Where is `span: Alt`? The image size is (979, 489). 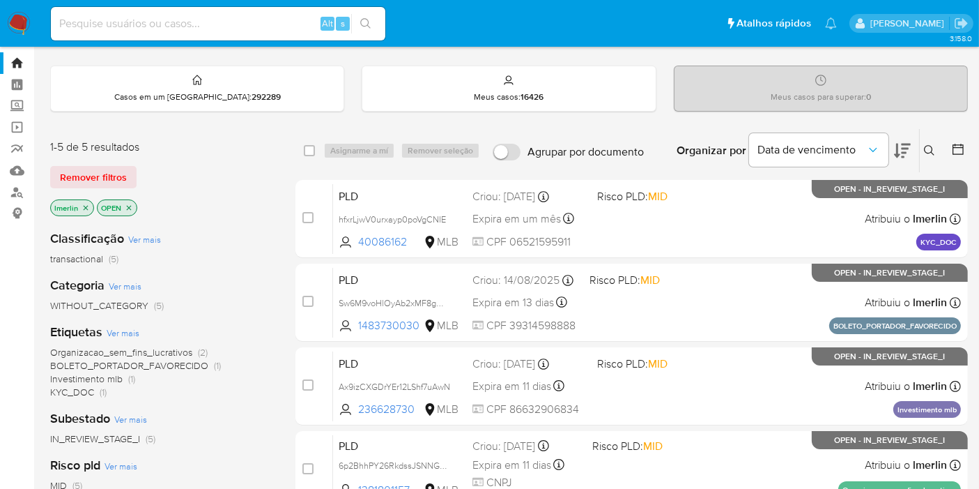 span: Alt is located at coordinates (328, 23).